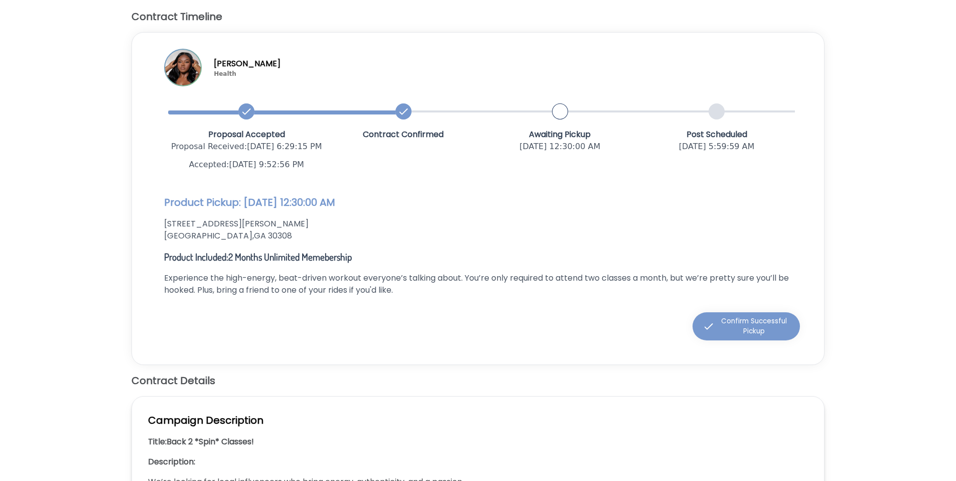 The height and width of the screenshot is (481, 956). What do you see at coordinates (478, 284) in the screenshot?
I see `p: Experience the high-energy, beat-driven workout everyone’s talking about. You’re only required to...` at bounding box center [478, 284].